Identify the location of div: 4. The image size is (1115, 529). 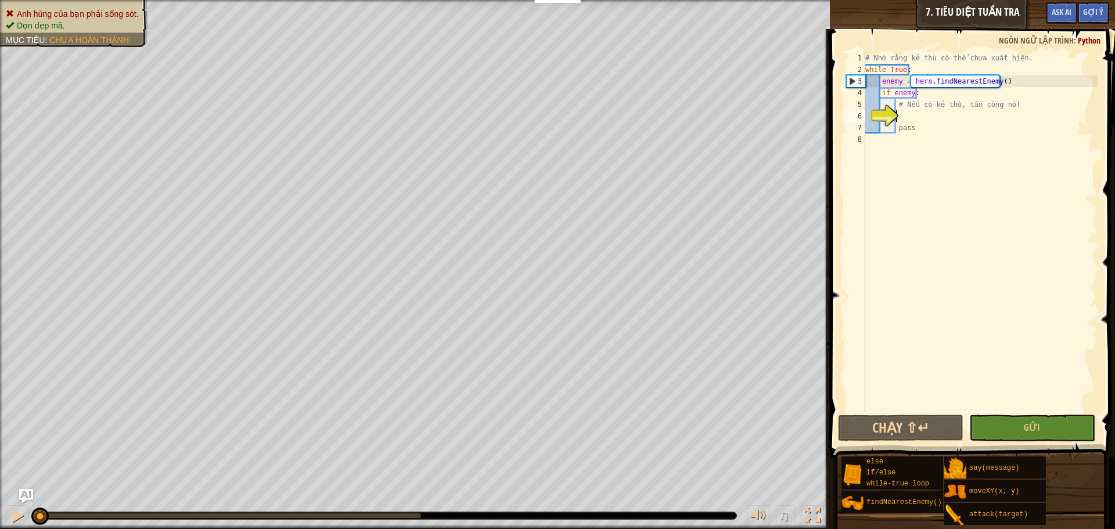
(855, 93).